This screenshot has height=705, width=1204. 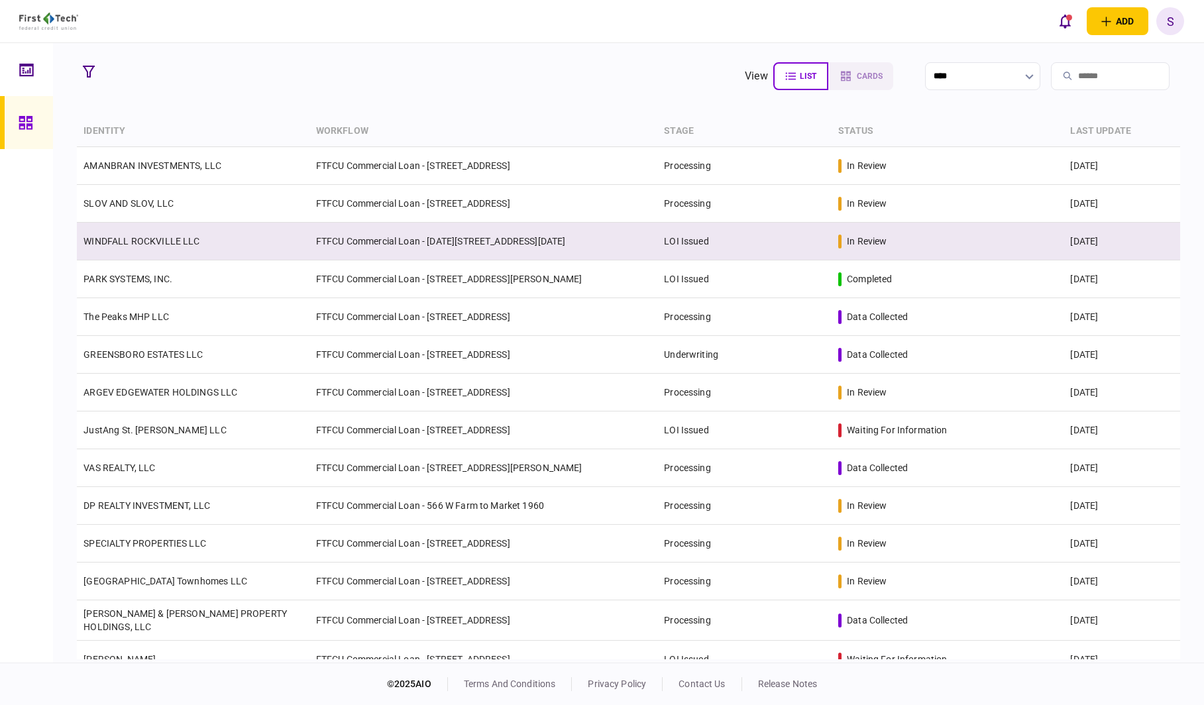 I want to click on a: SPECIALTY PROPERTIES LLC, so click(x=144, y=543).